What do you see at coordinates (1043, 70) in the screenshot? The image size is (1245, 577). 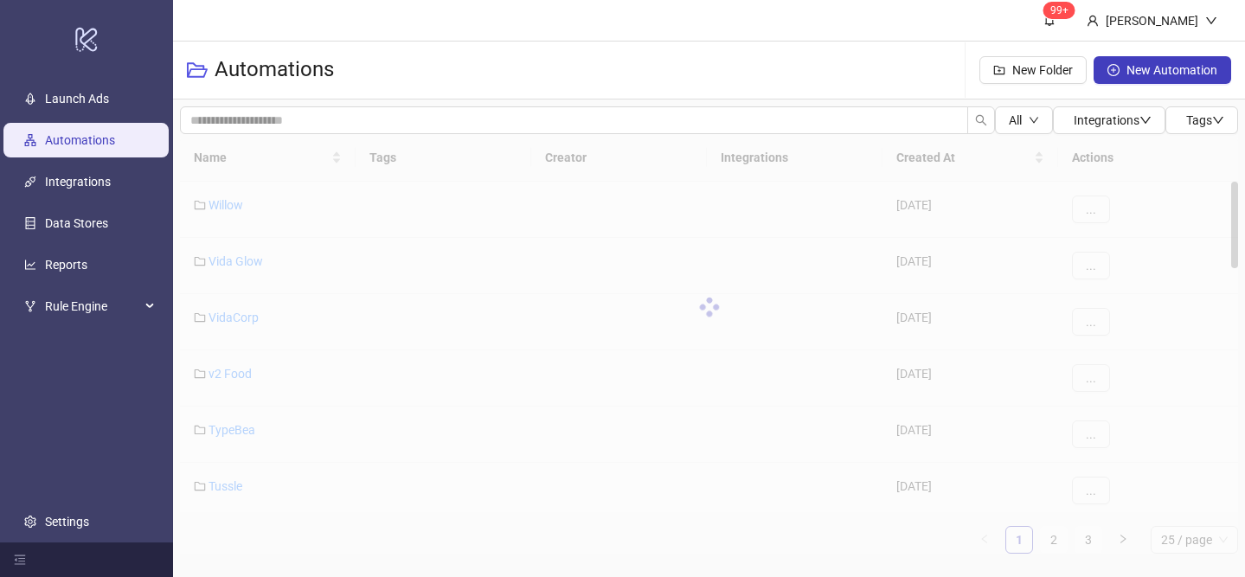 I see `span: New Folder` at bounding box center [1043, 70].